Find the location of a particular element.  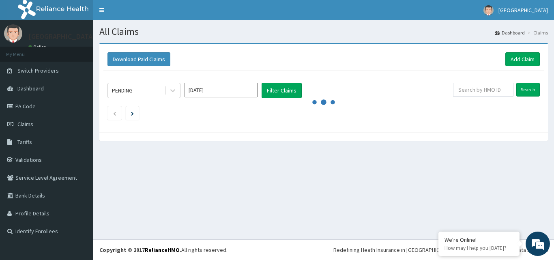

a: Previous page is located at coordinates (114, 113).